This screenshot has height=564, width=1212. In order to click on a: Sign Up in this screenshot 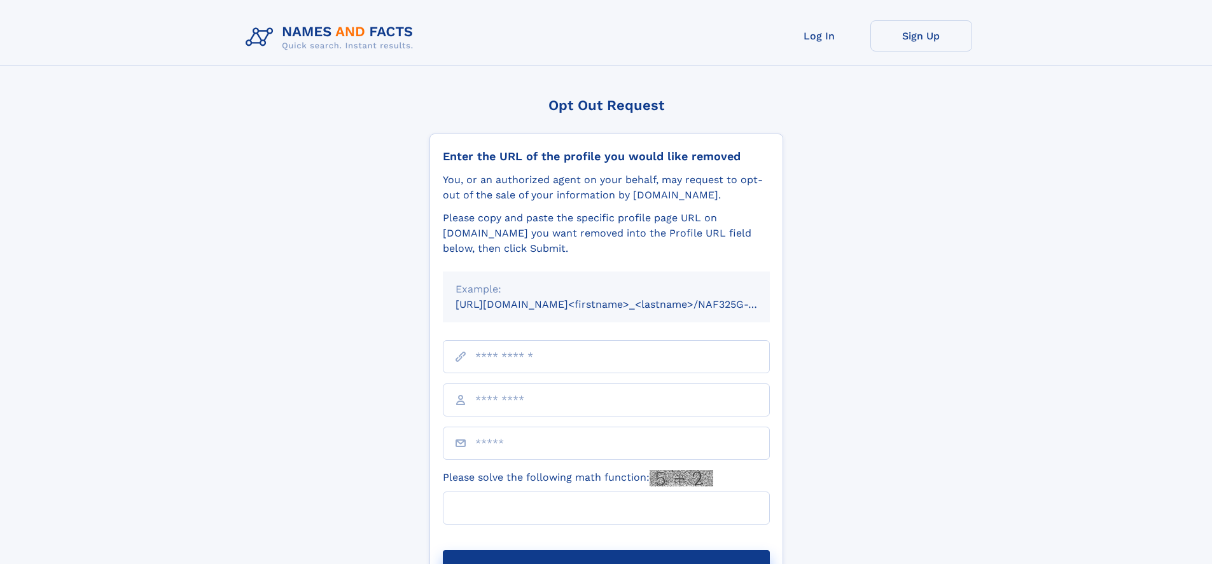, I will do `click(921, 36)`.